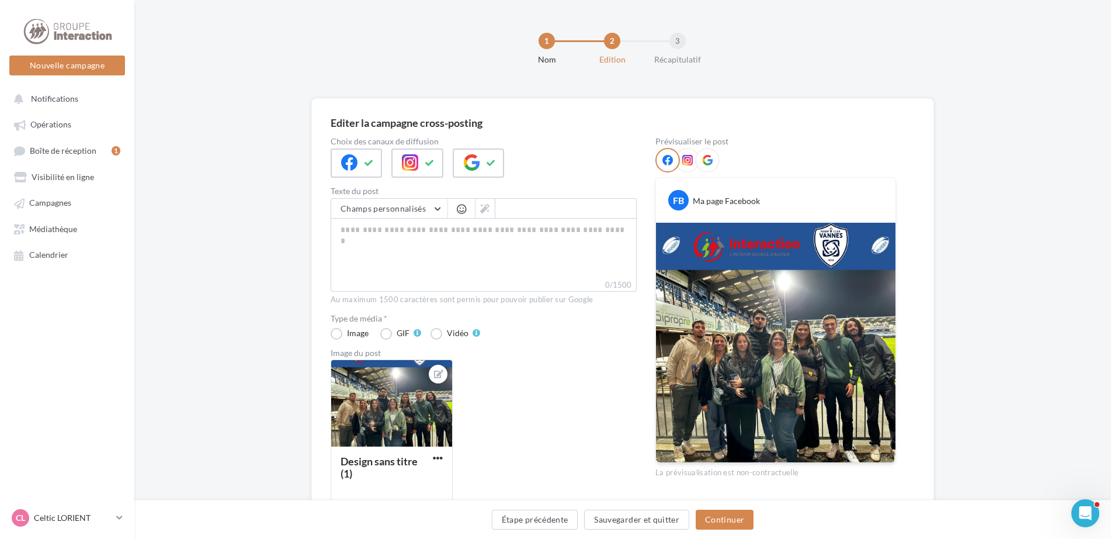  I want to click on label: 0/1500, so click(484, 285).